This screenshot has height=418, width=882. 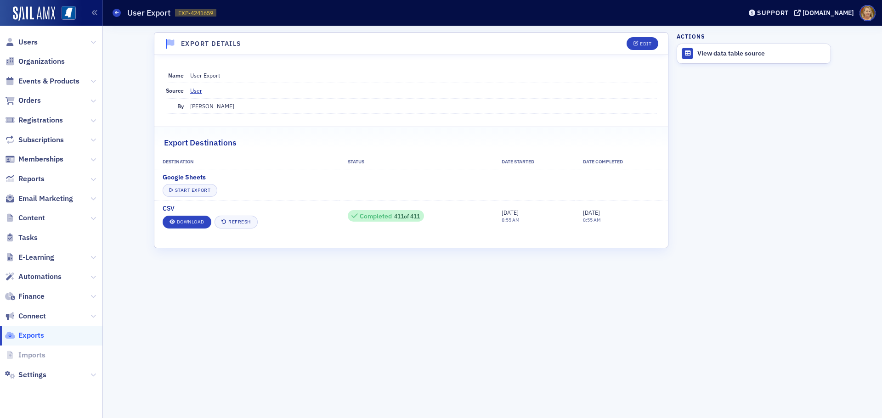 What do you see at coordinates (169, 209) in the screenshot?
I see `span: CSV` at bounding box center [169, 209].